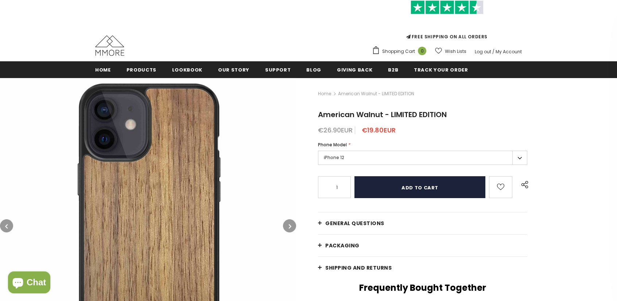  I want to click on span: Track your order, so click(441, 70).